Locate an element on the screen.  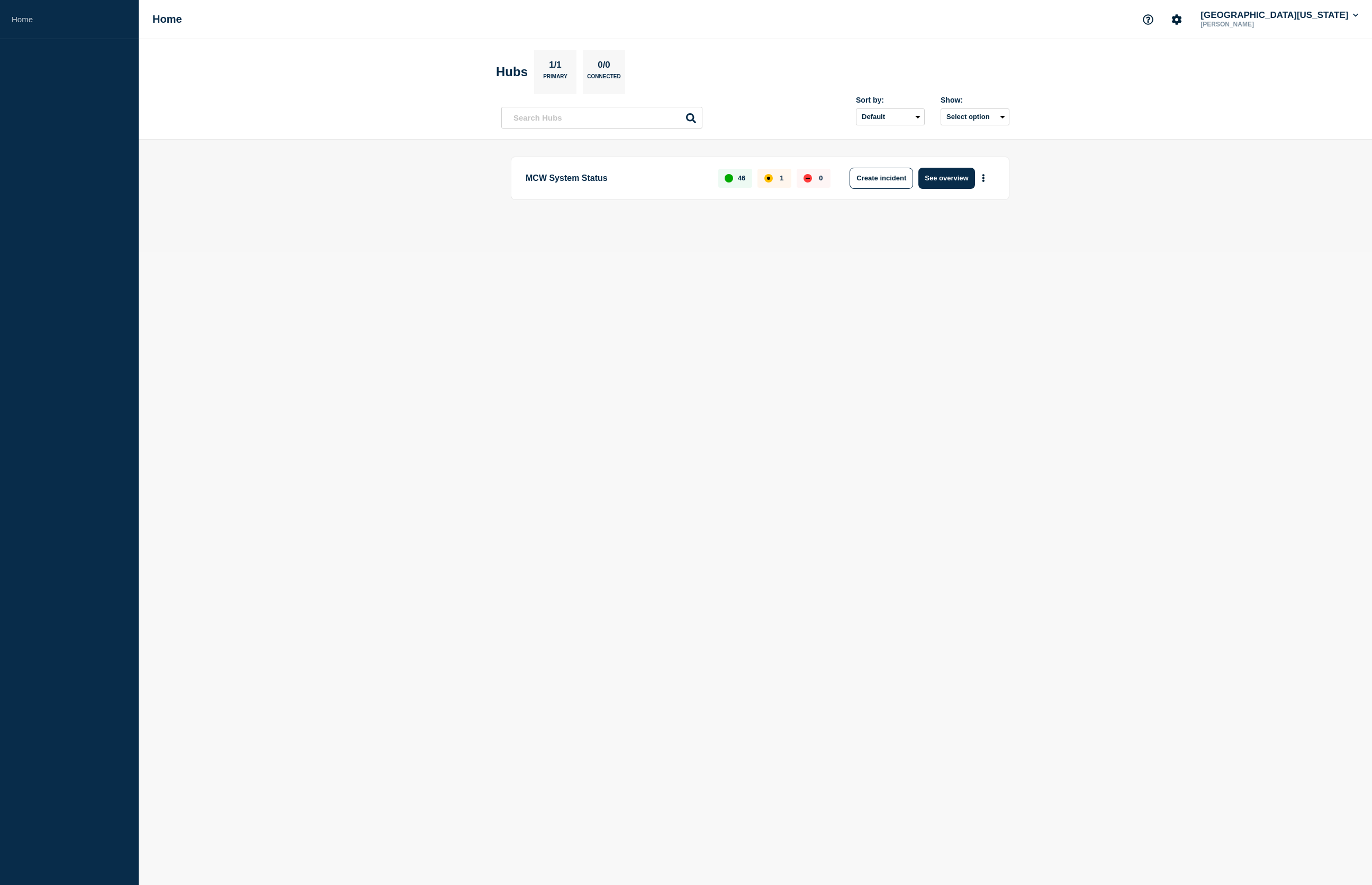
button: See overview is located at coordinates (946, 178).